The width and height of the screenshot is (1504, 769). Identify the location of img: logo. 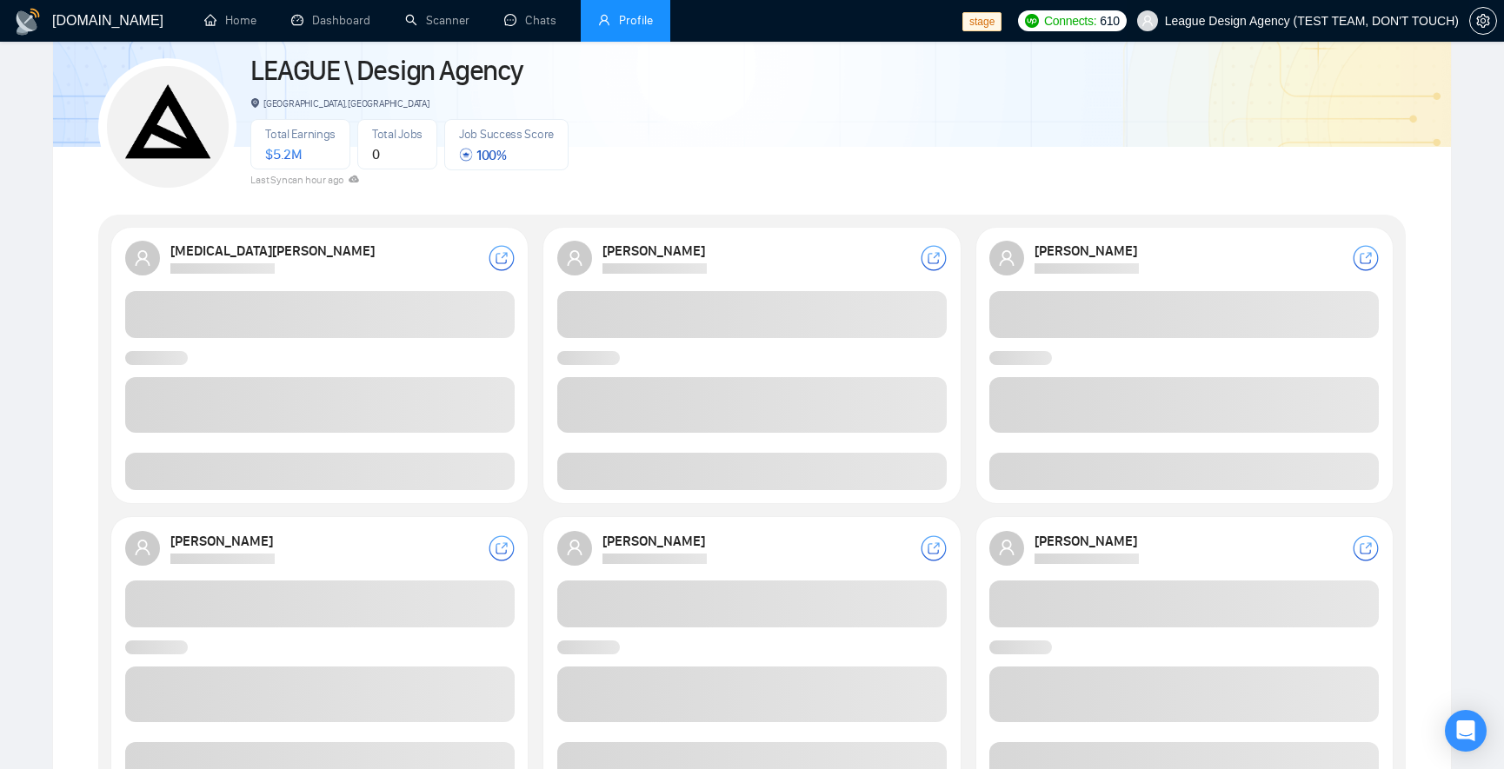
(28, 22).